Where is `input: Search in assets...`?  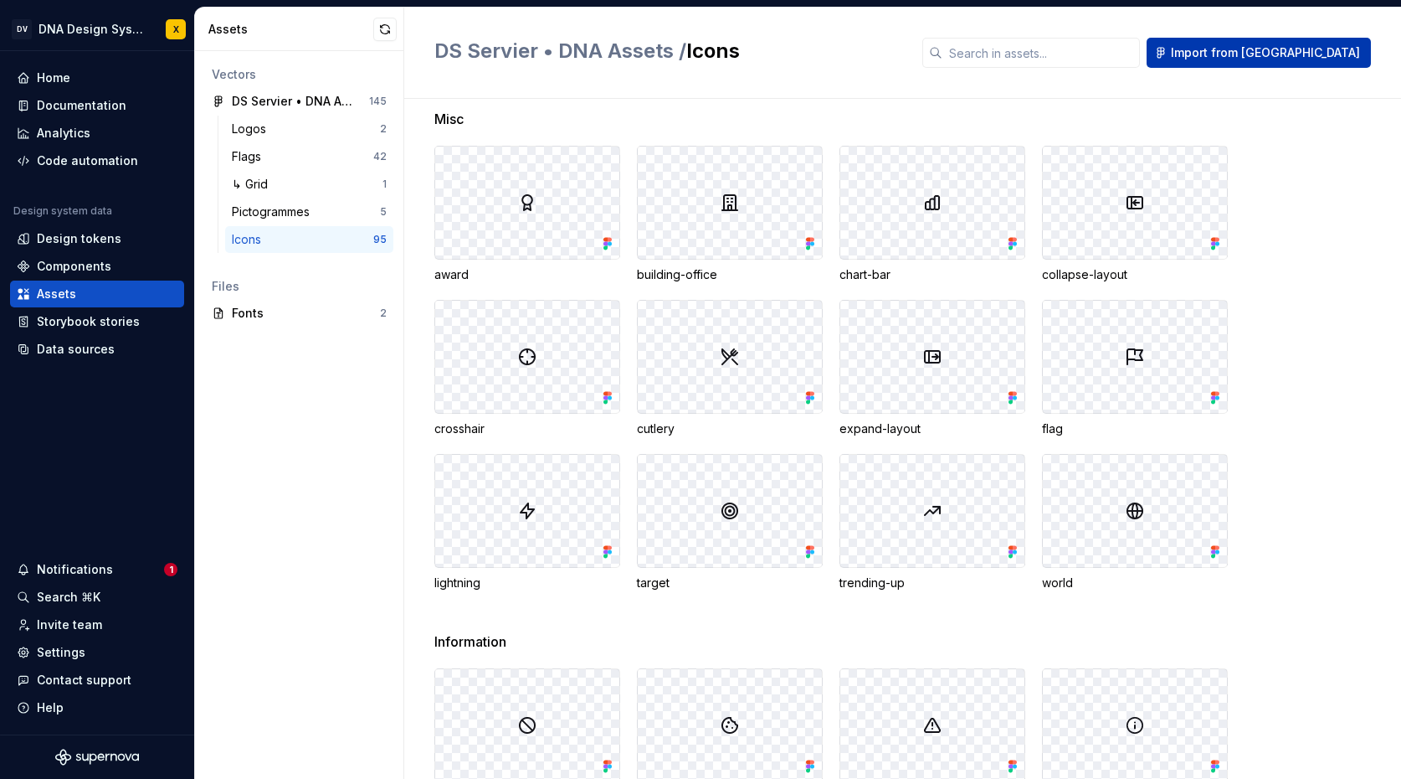 input: Search in assets... is located at coordinates (1041, 53).